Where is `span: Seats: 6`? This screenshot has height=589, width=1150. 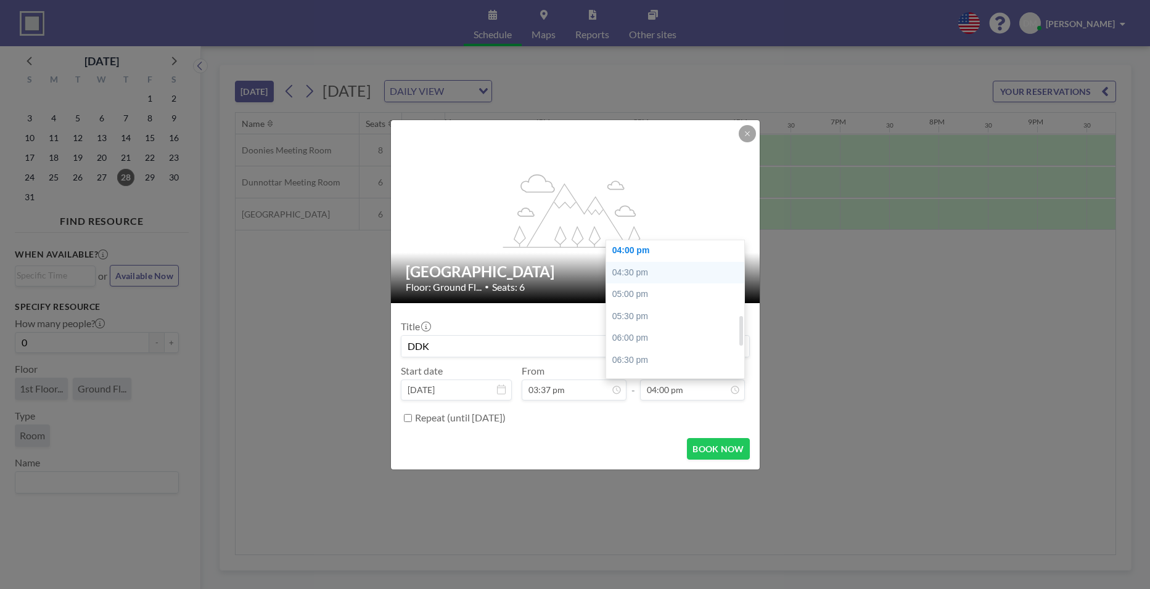 span: Seats: 6 is located at coordinates (508, 287).